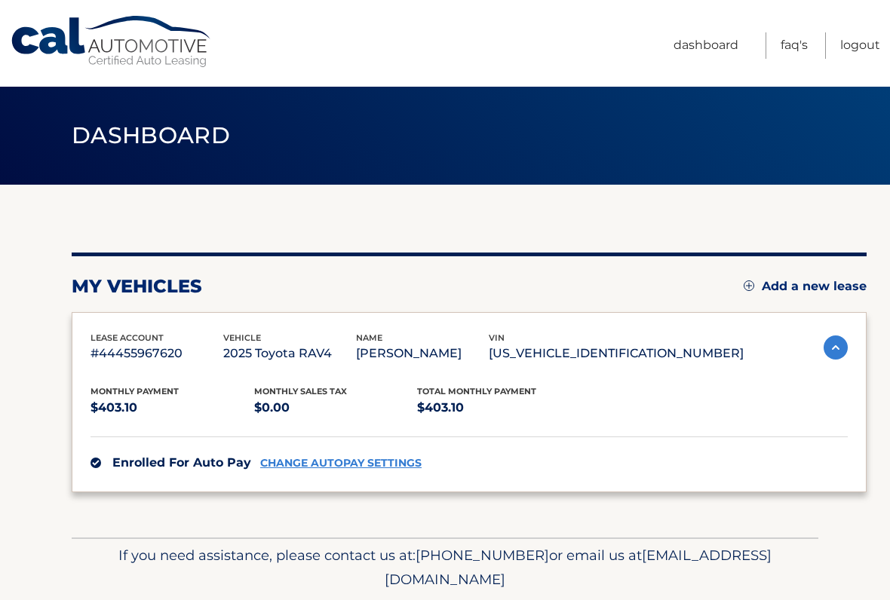 The height and width of the screenshot is (600, 890). Describe the element at coordinates (805, 287) in the screenshot. I see `a: Add a new lease` at that location.